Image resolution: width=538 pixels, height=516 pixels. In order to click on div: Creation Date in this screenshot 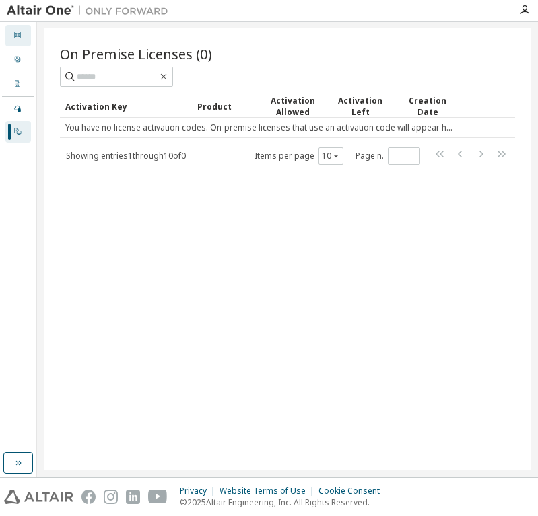, I will do `click(427, 106)`.